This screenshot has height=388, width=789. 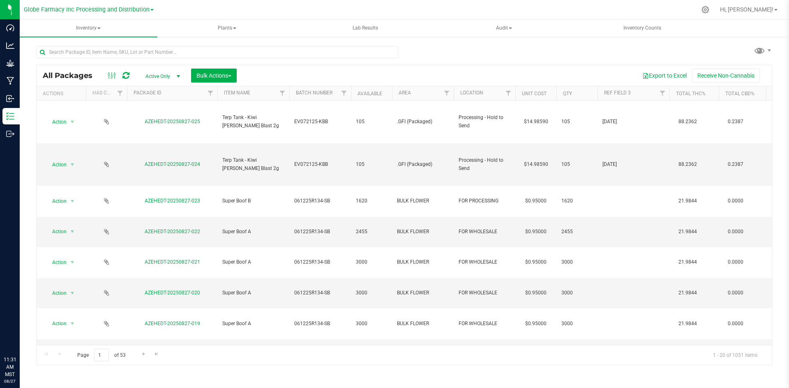 What do you see at coordinates (10, 116) in the screenshot?
I see `inline-svg: Inventory` at bounding box center [10, 116].